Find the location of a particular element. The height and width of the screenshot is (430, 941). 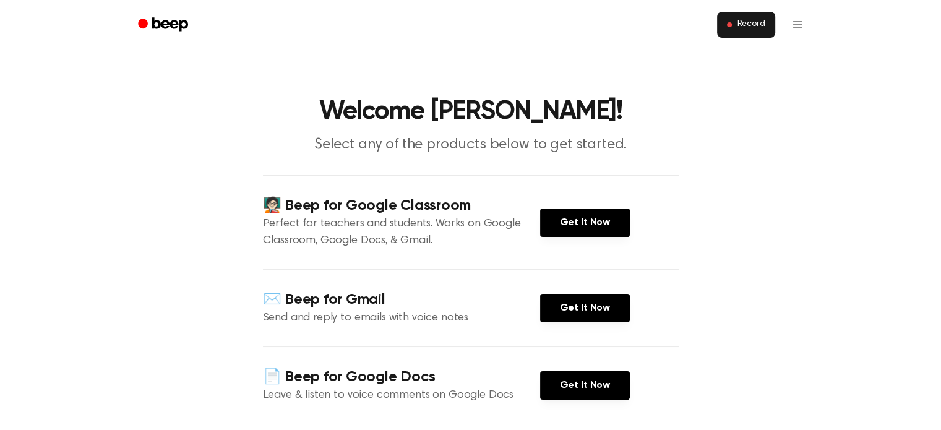

a: Beep is located at coordinates (164, 25).